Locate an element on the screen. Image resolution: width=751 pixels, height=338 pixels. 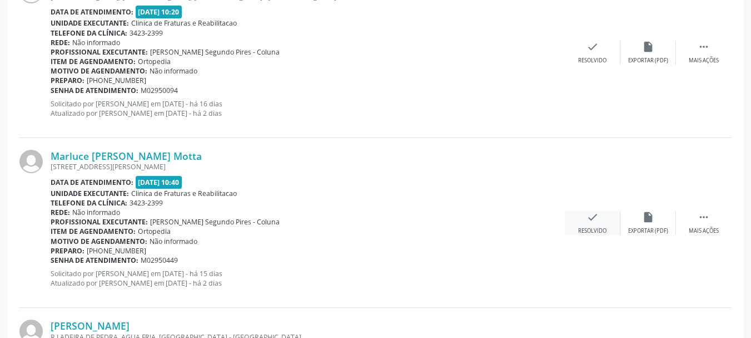
img: img is located at coordinates (31, 161).